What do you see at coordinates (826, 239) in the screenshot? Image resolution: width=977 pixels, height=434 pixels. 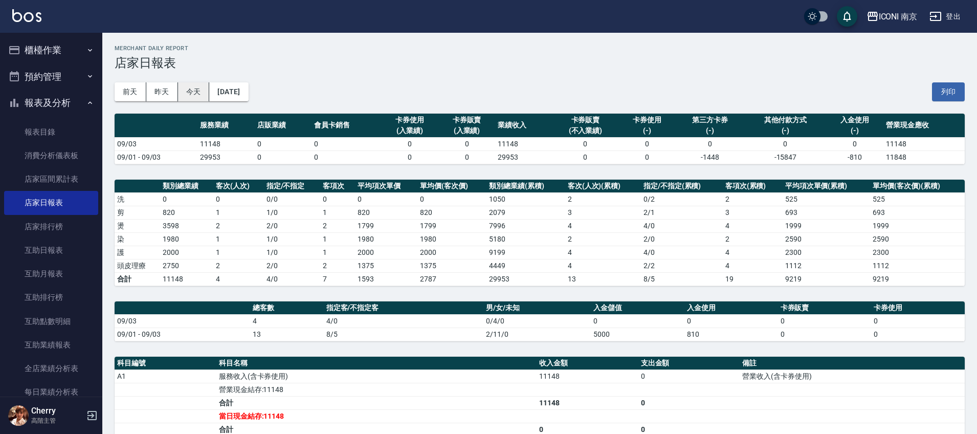 I see `td: 2590` at bounding box center [826, 239].